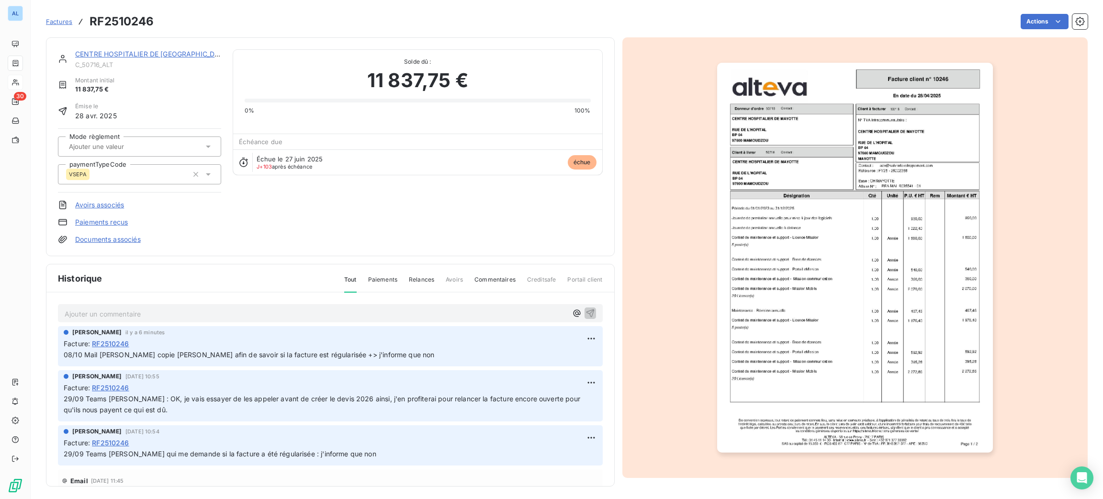  Describe the element at coordinates (382, 283) in the screenshot. I see `span: Paiements` at that location.